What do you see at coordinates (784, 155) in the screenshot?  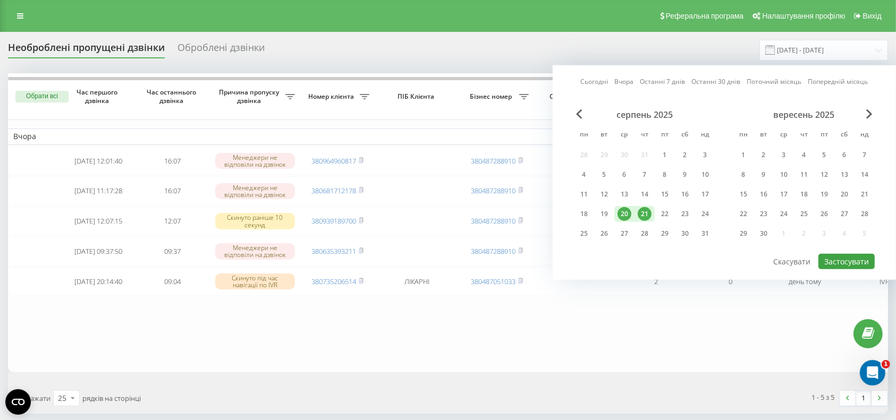 I see `div: 3` at bounding box center [784, 155].